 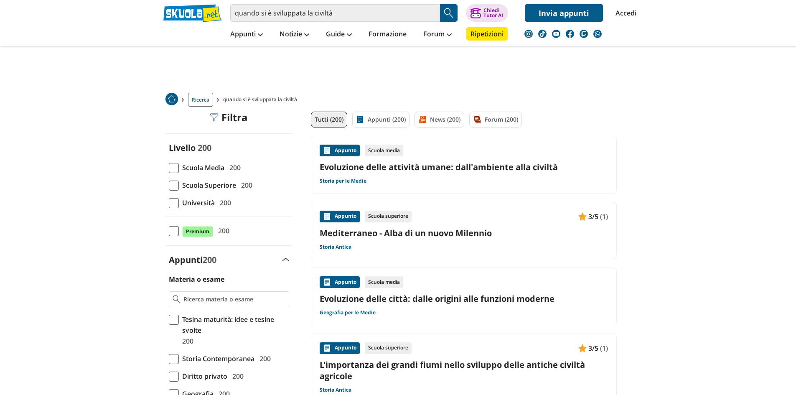 I want to click on a: Appunti (200), so click(x=380, y=119).